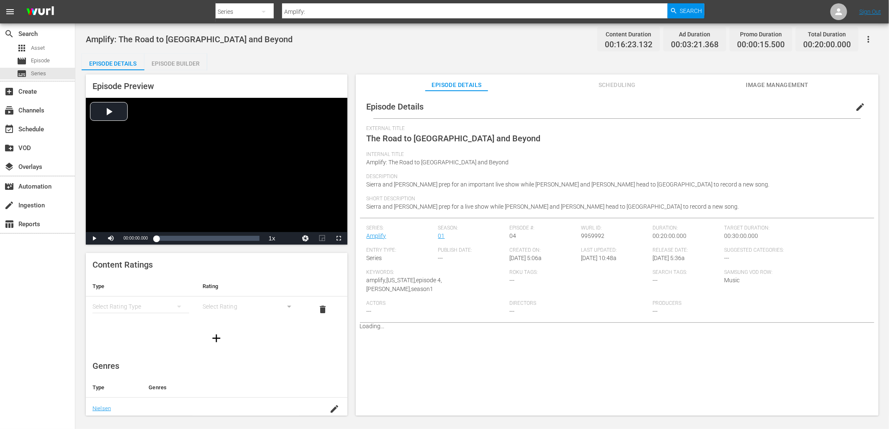  Describe the element at coordinates (615, 129) in the screenshot. I see `span: External Title` at that location.